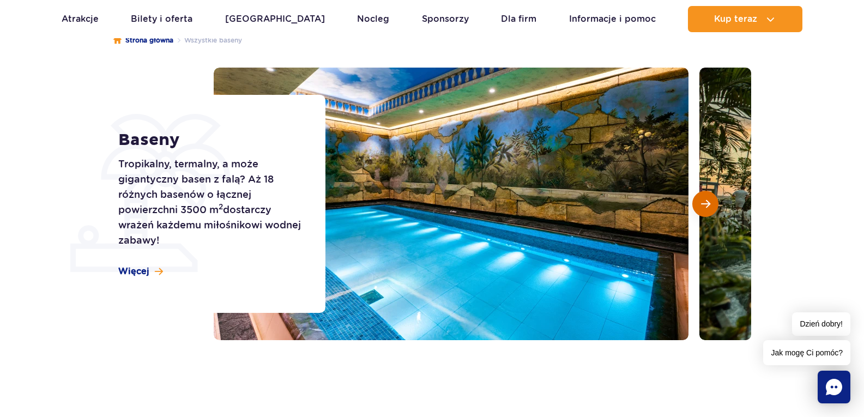  I want to click on button: Kup teraz, so click(745, 19).